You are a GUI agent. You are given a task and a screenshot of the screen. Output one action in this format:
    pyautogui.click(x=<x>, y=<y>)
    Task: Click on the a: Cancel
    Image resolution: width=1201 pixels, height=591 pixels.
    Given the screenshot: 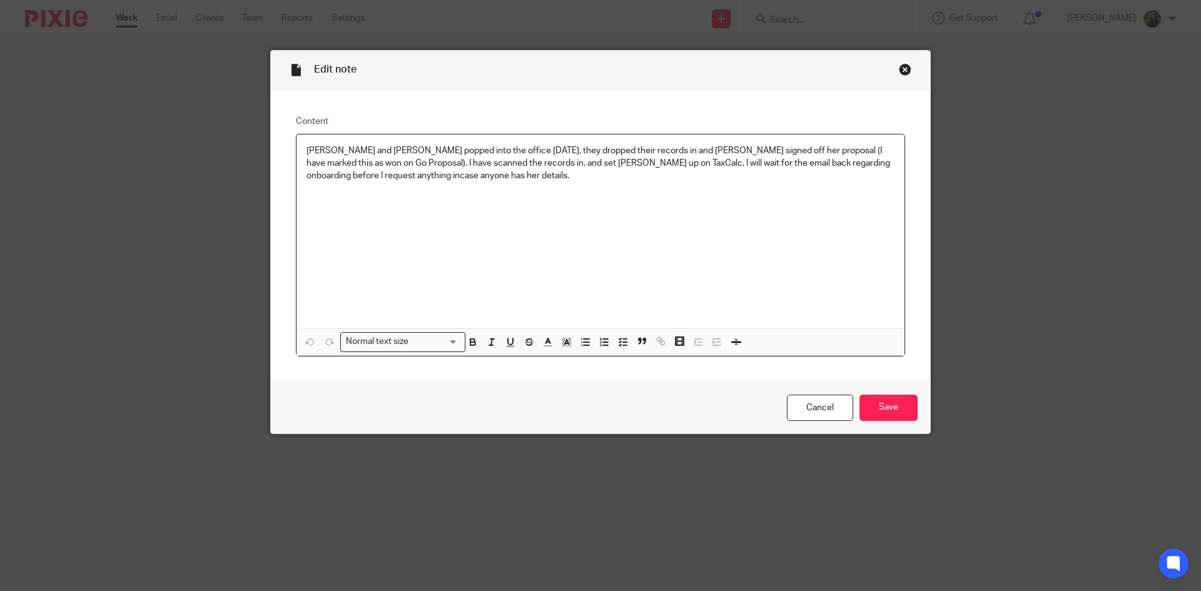 What is the action you would take?
    pyautogui.click(x=820, y=408)
    